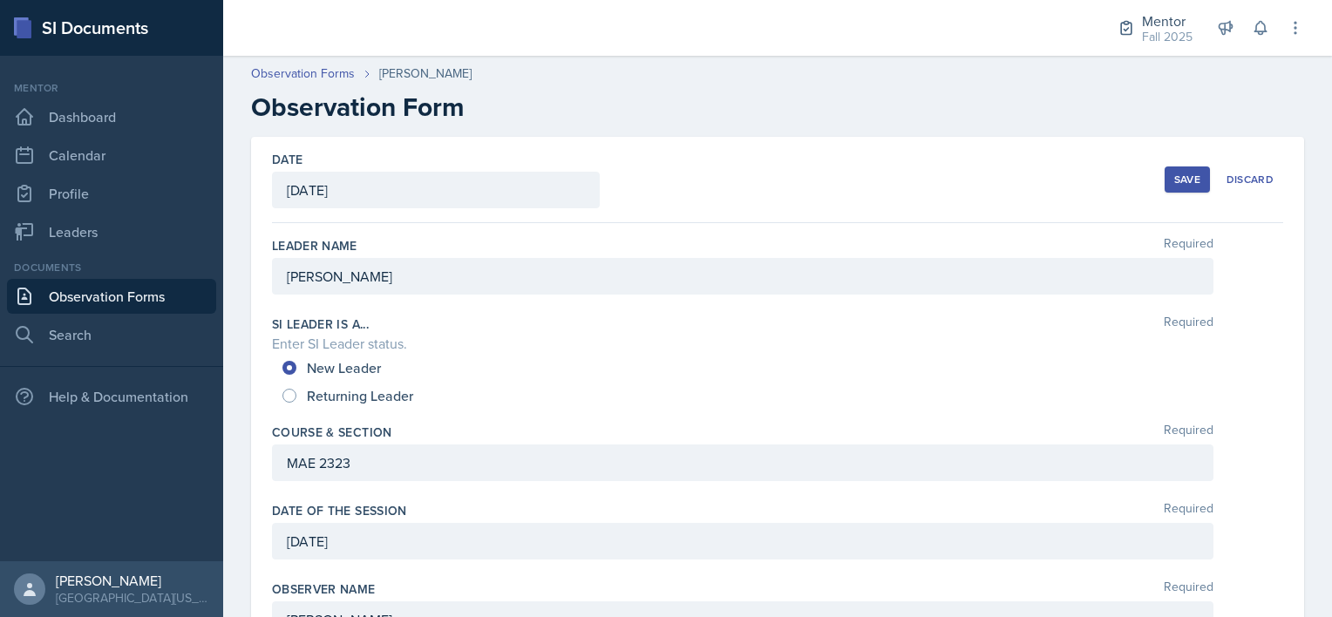 Image resolution: width=1332 pixels, height=617 pixels. What do you see at coordinates (112, 268) in the screenshot?
I see `div: Documents` at bounding box center [112, 268].